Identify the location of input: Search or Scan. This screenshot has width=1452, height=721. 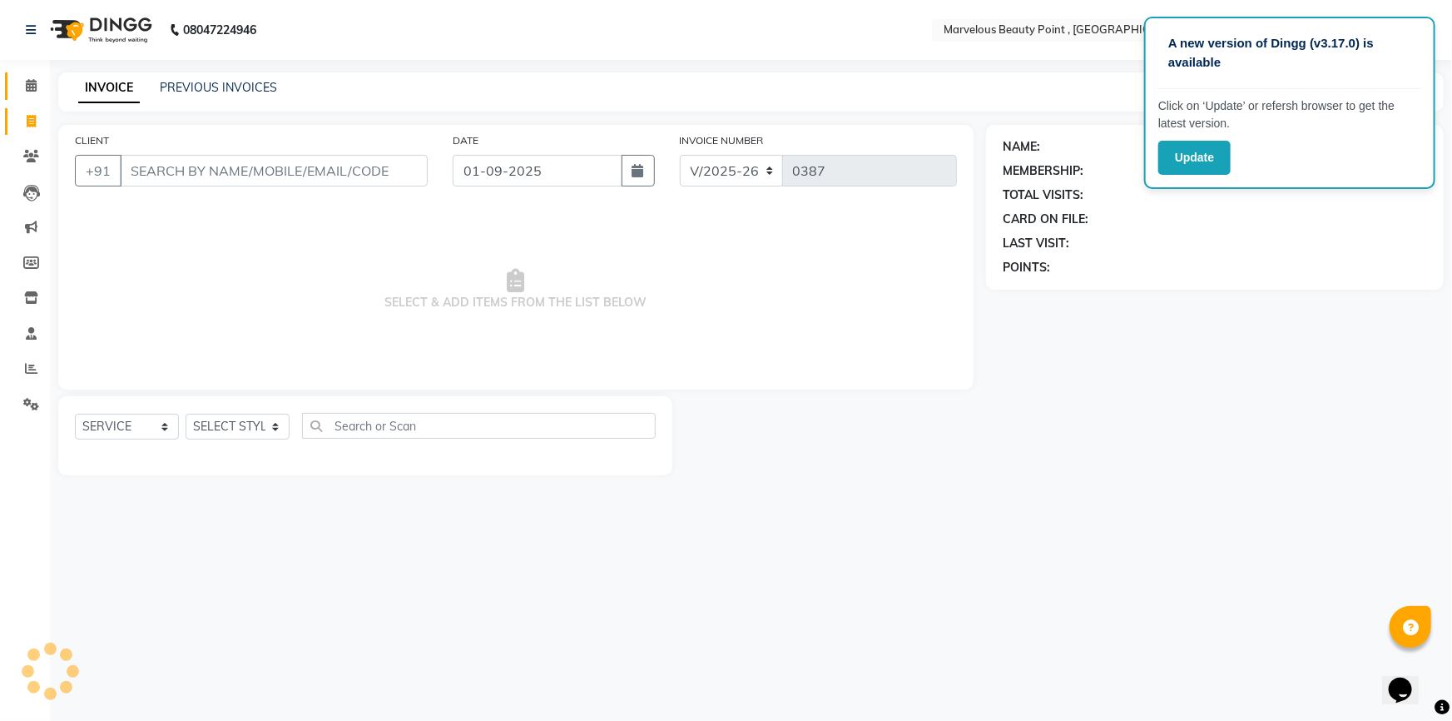
(478, 425).